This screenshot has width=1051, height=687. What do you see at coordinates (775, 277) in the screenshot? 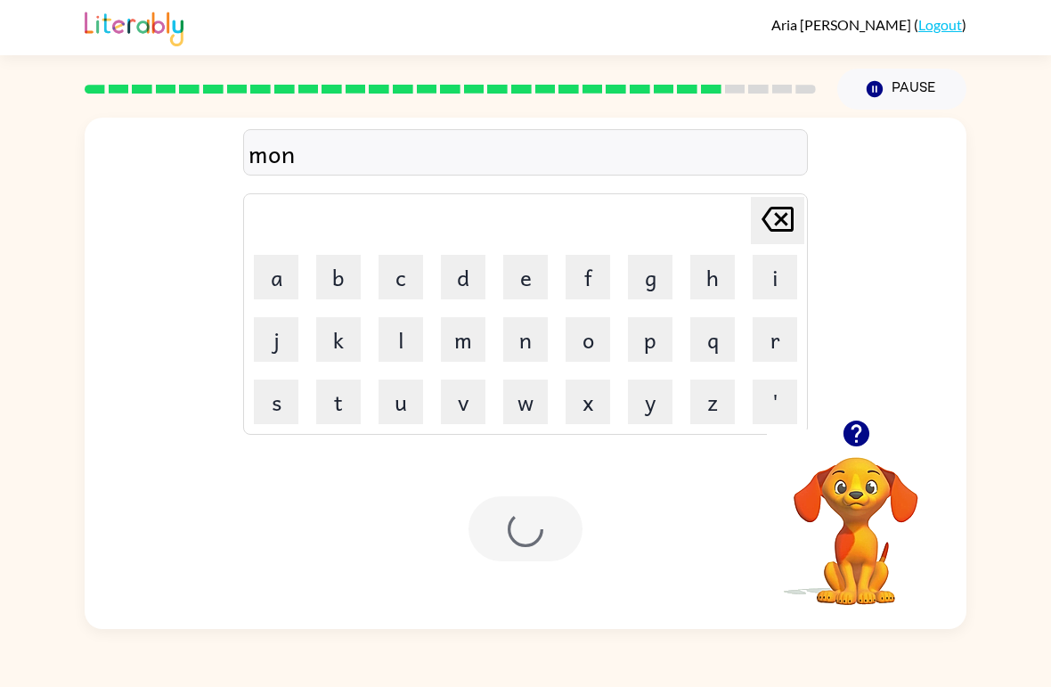
I see `button: i` at bounding box center [775, 277].